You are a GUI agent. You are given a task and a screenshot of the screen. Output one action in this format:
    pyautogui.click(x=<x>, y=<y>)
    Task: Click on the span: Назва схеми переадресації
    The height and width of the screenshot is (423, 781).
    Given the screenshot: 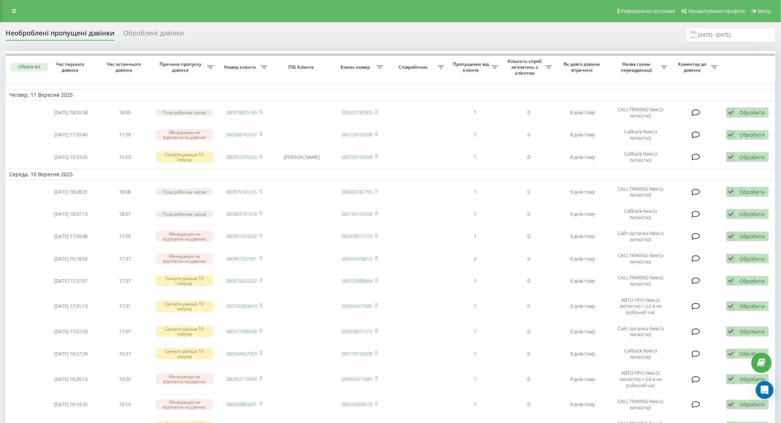 What is the action you would take?
    pyautogui.click(x=637, y=67)
    